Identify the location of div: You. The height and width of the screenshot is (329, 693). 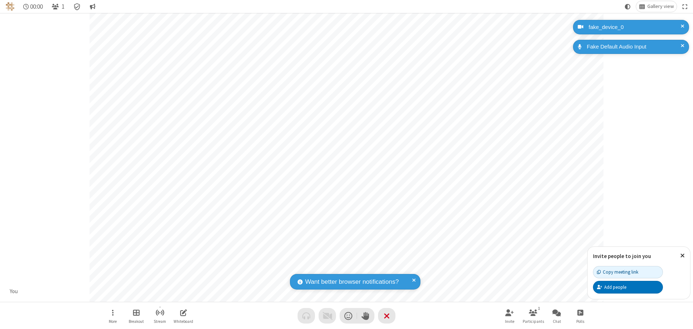
(14, 292).